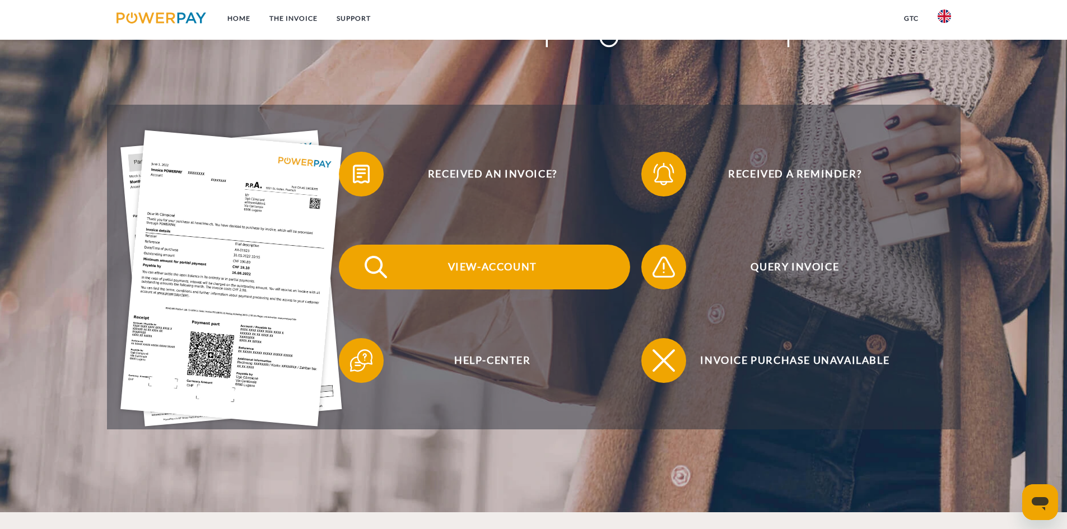 This screenshot has height=529, width=1067. What do you see at coordinates (361, 174) in the screenshot?
I see `img: qb_bill.svg` at bounding box center [361, 174].